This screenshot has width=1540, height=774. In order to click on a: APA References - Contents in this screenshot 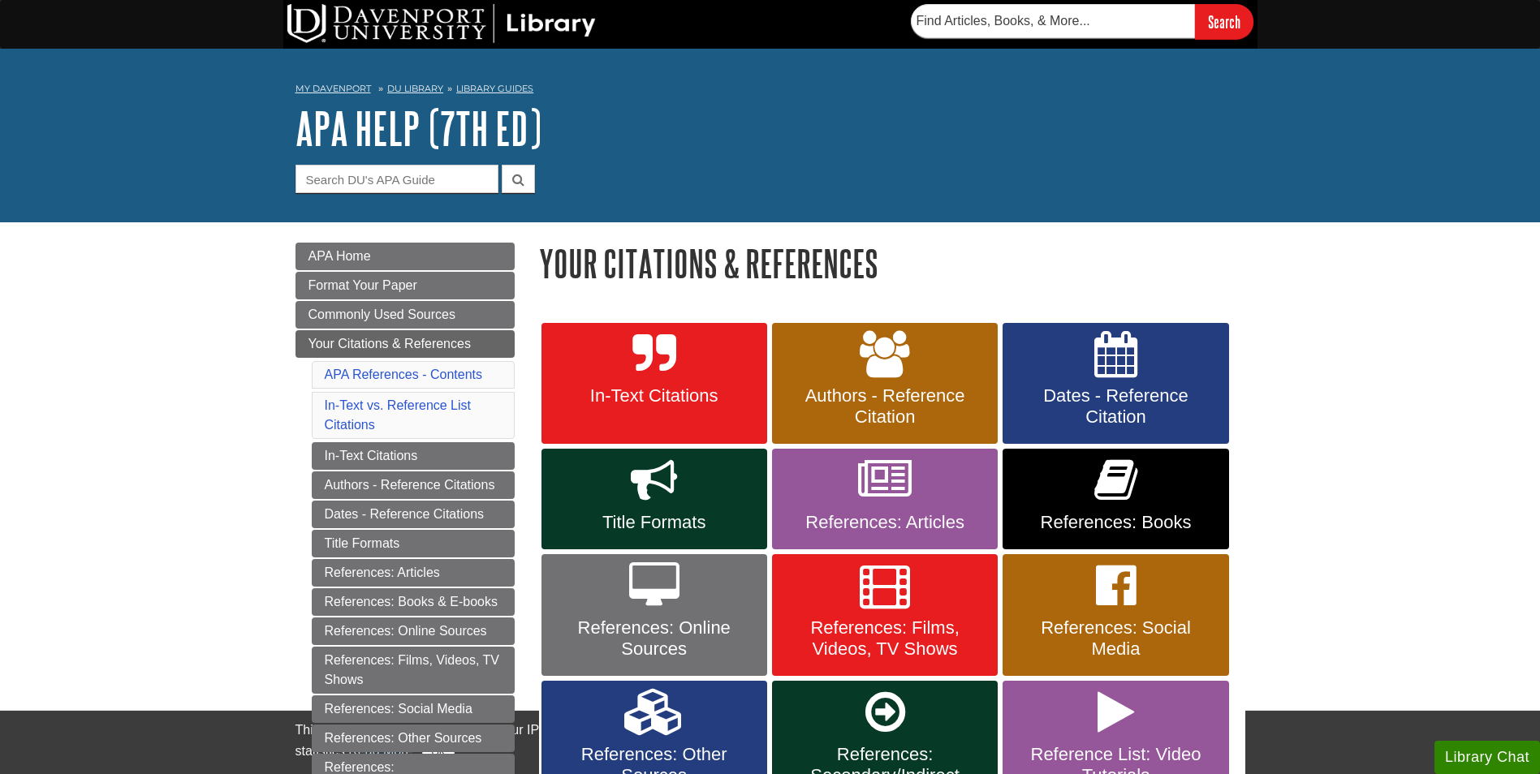, I will do `click(403, 374)`.